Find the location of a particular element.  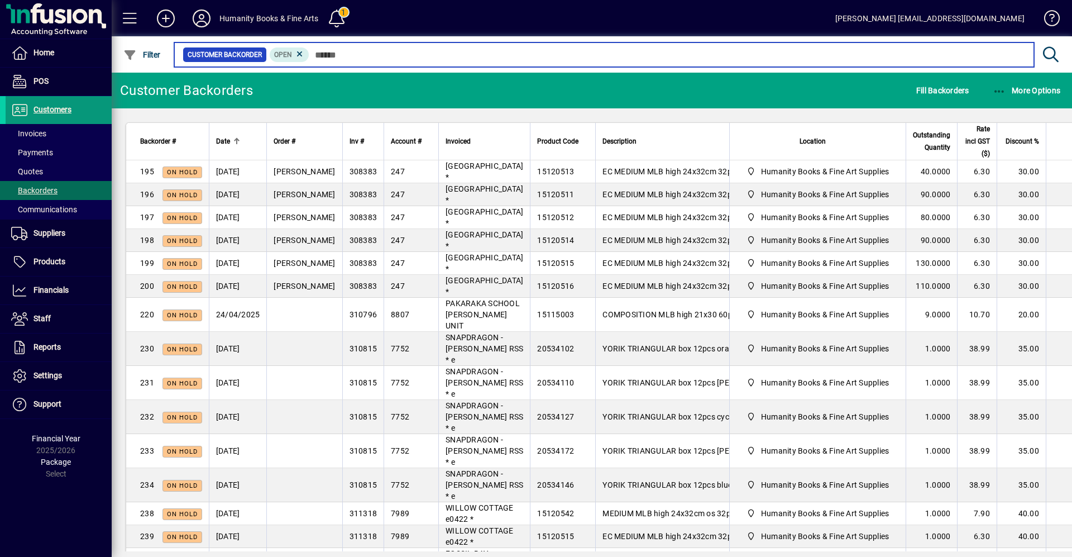

a: Suppliers is located at coordinates (59, 233).